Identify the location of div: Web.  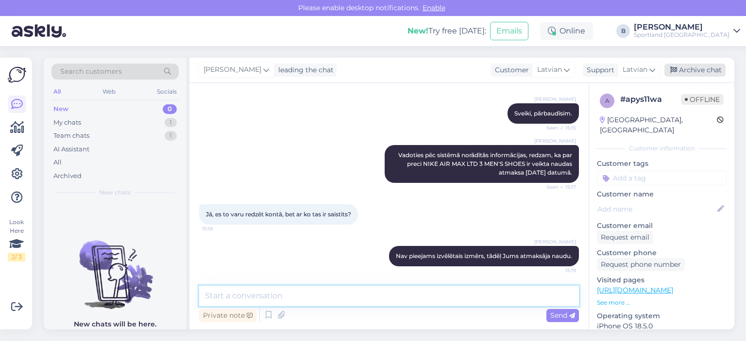
(109, 92).